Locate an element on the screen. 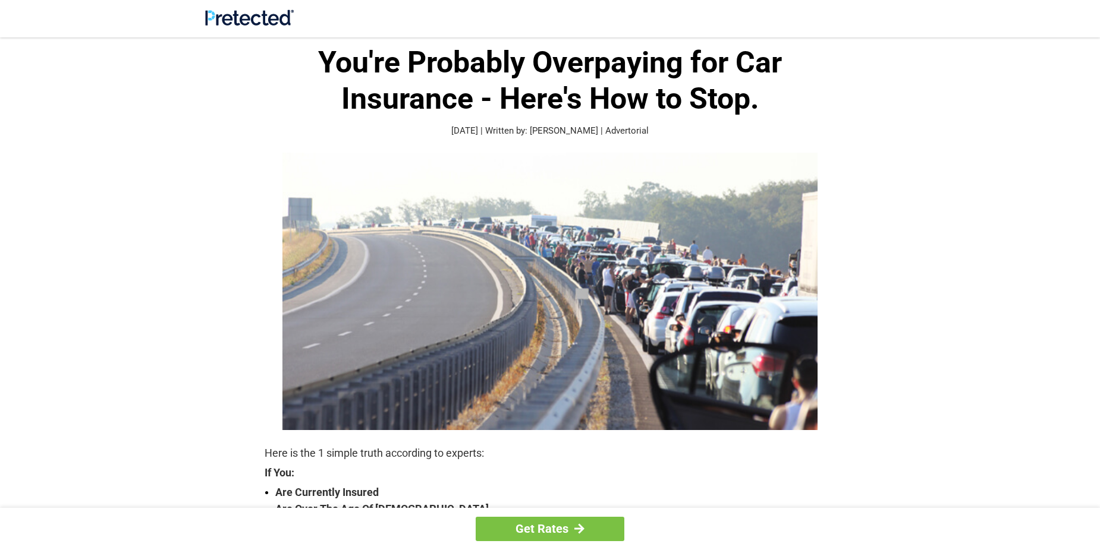 The height and width of the screenshot is (550, 1100). strong: Are Currently Insured is located at coordinates (555, 493).